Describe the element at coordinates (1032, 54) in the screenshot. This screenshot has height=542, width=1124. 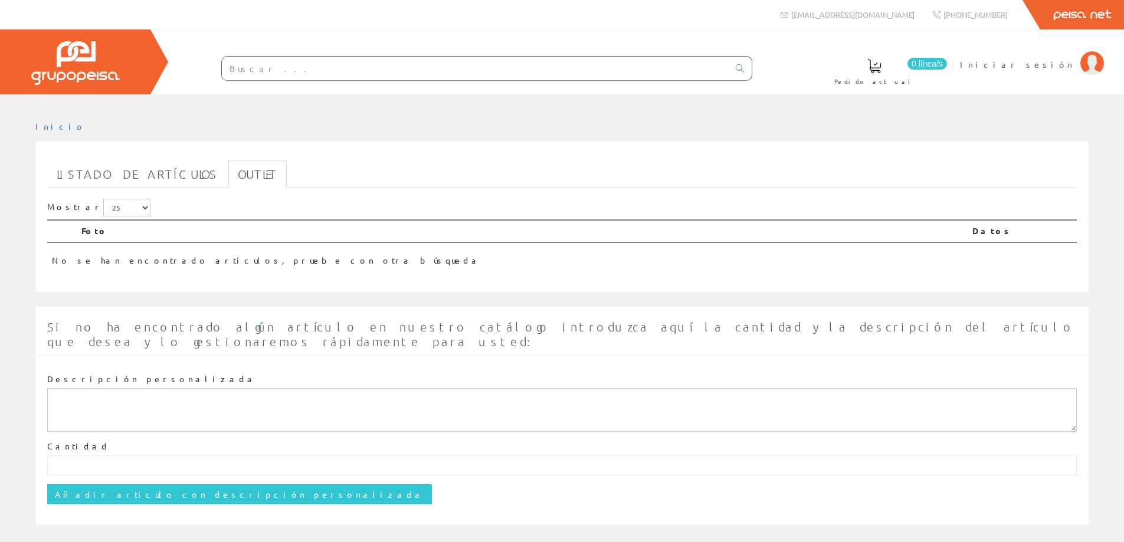
I see `a: Iniciar sesión` at that location.